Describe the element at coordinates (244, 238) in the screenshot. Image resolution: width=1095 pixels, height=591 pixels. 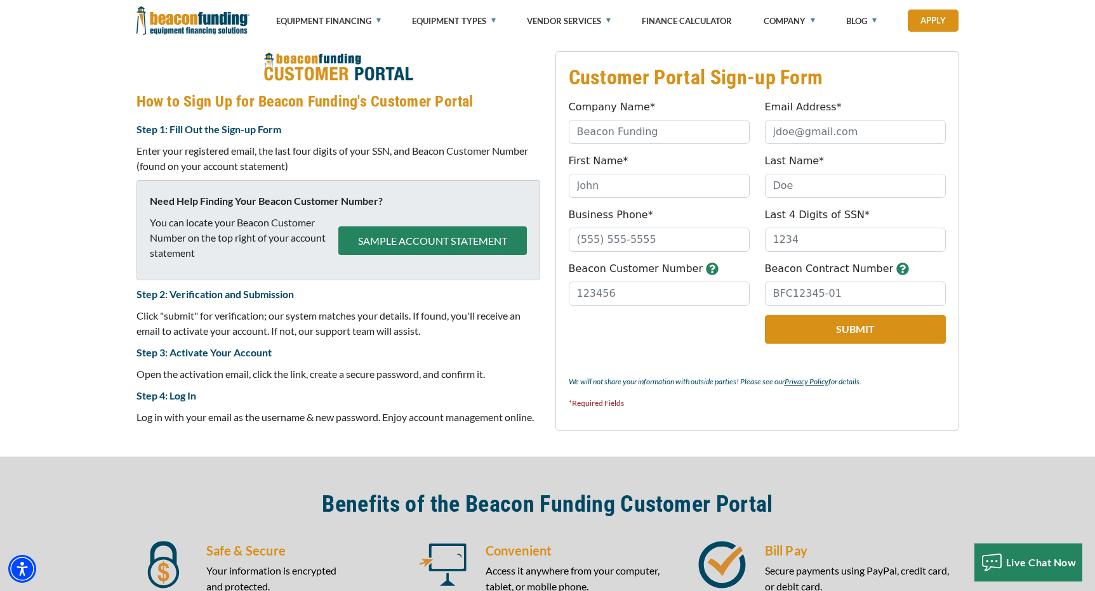
I see `p: You can locate your Beacon Customer Number on the top right of your account statement` at that location.